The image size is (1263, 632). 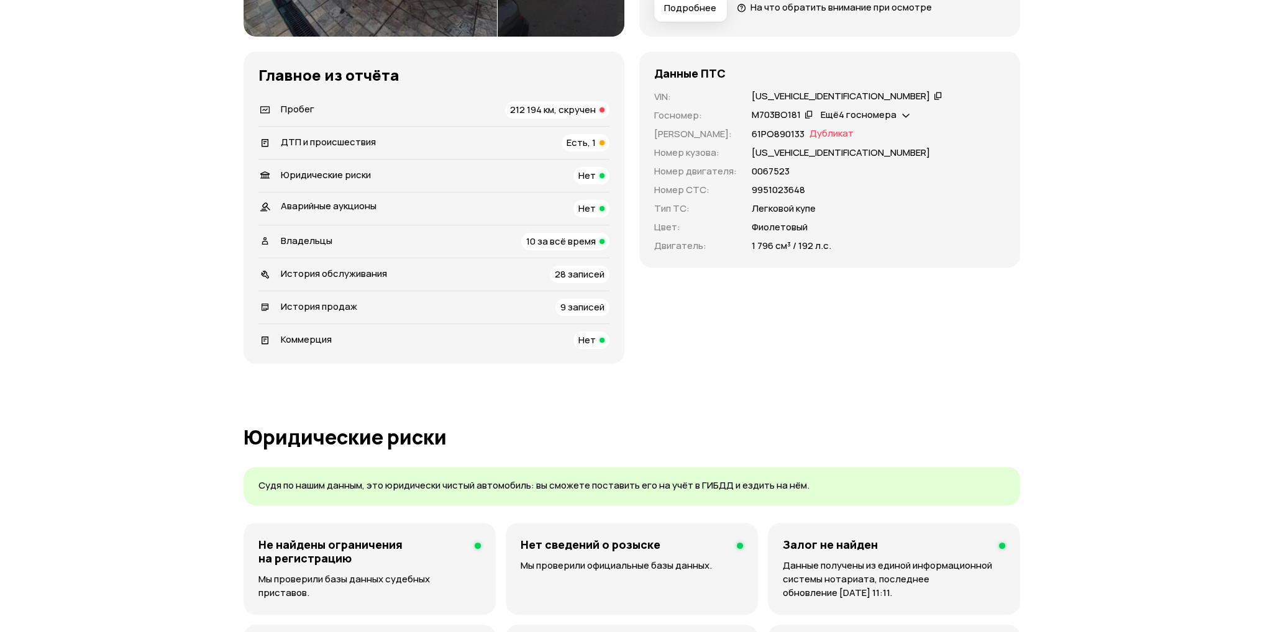 What do you see at coordinates (553, 109) in the screenshot?
I see `span: 212 194 км, скручен` at bounding box center [553, 109].